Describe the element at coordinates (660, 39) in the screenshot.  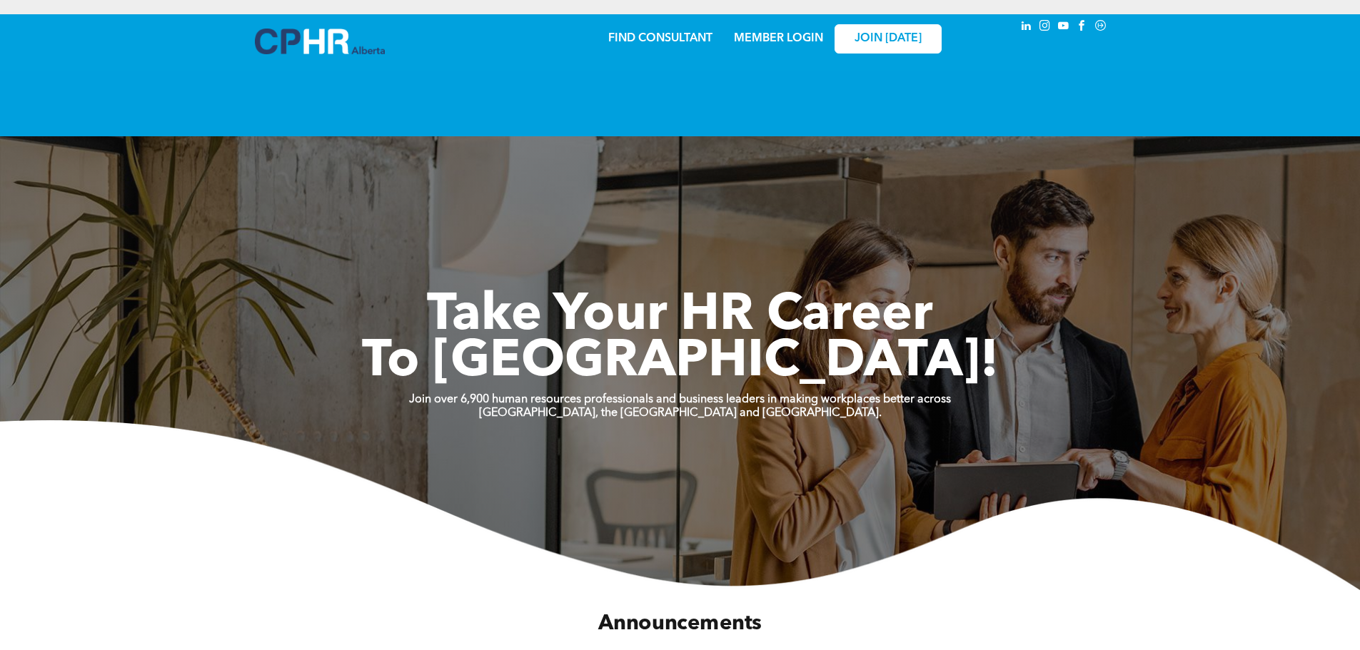
I see `a: FIND CONSULTANT` at that location.